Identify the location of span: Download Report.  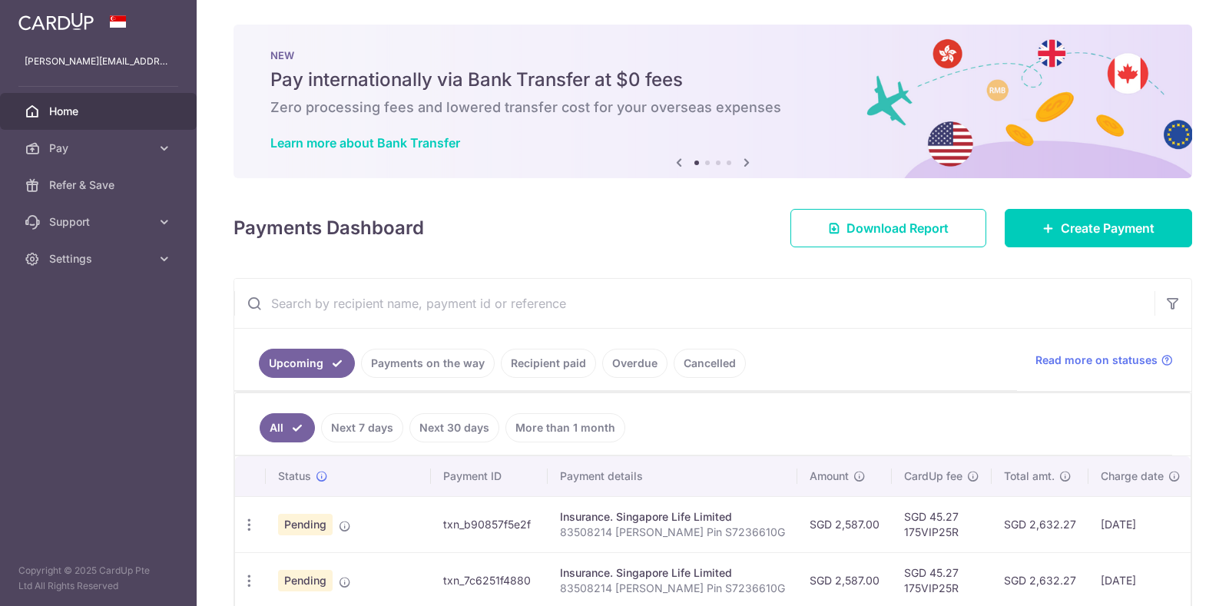
(897, 228).